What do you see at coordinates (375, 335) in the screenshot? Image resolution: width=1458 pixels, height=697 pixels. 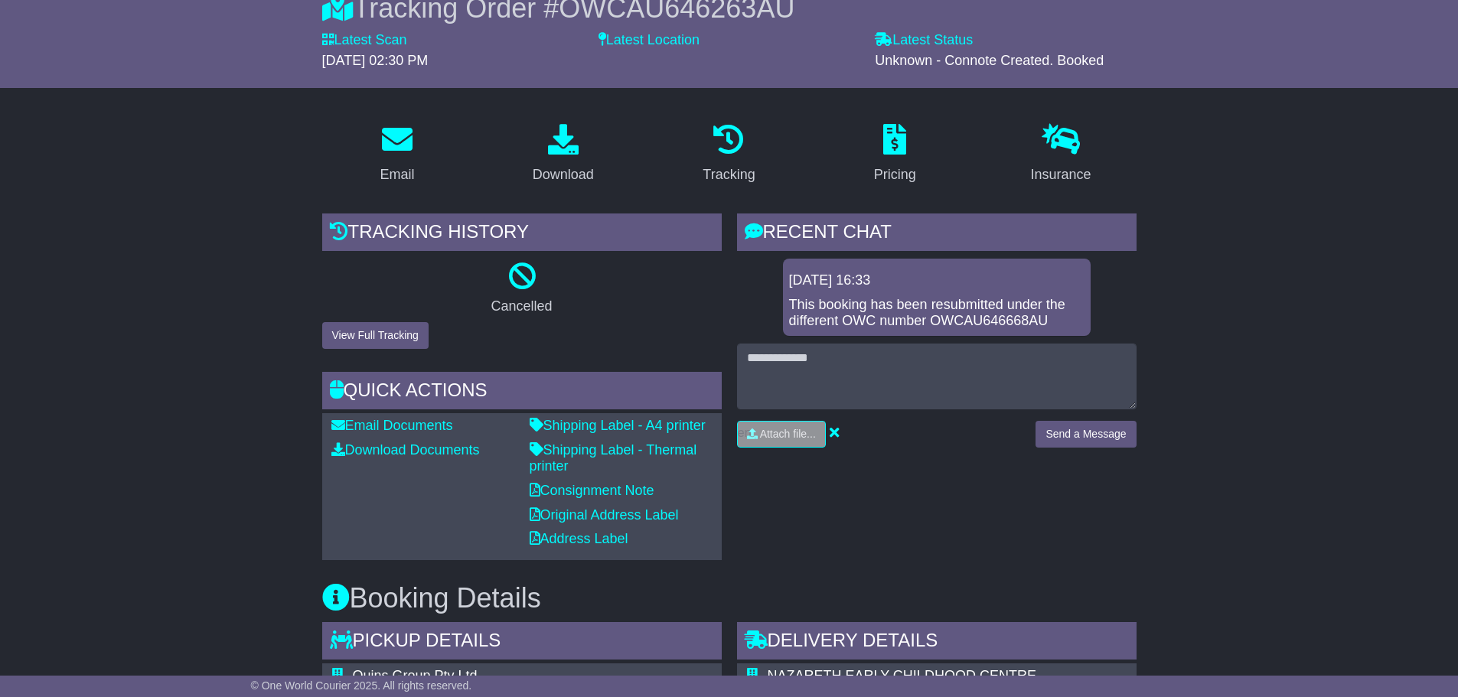 I see `button: View Full Tracking` at bounding box center [375, 335].